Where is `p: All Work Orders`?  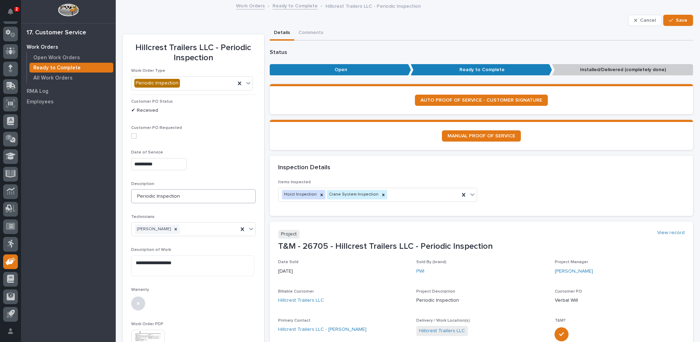 p: All Work Orders is located at coordinates (53, 78).